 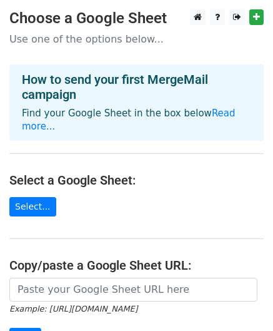 What do you see at coordinates (133, 290) in the screenshot?
I see `input: Paste your Google Sheet URL here` at bounding box center [133, 290].